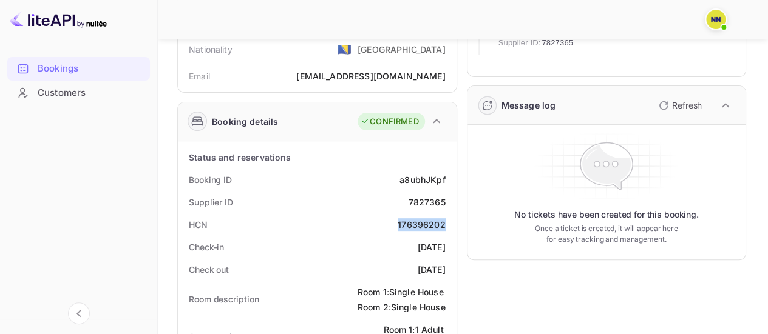 Image resolution: width=768 pixels, height=334 pixels. What do you see at coordinates (421, 225) in the screenshot?
I see `div: 176396202` at bounding box center [421, 225].